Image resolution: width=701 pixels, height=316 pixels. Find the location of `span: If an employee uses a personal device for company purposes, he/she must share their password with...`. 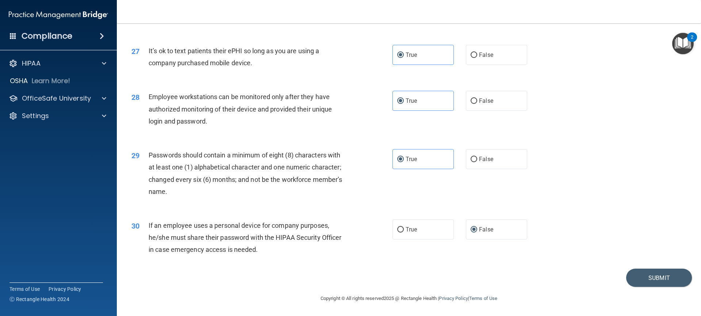

span: If an employee uses a personal device for company purposes, he/she must share their password with... is located at coordinates (245, 238).